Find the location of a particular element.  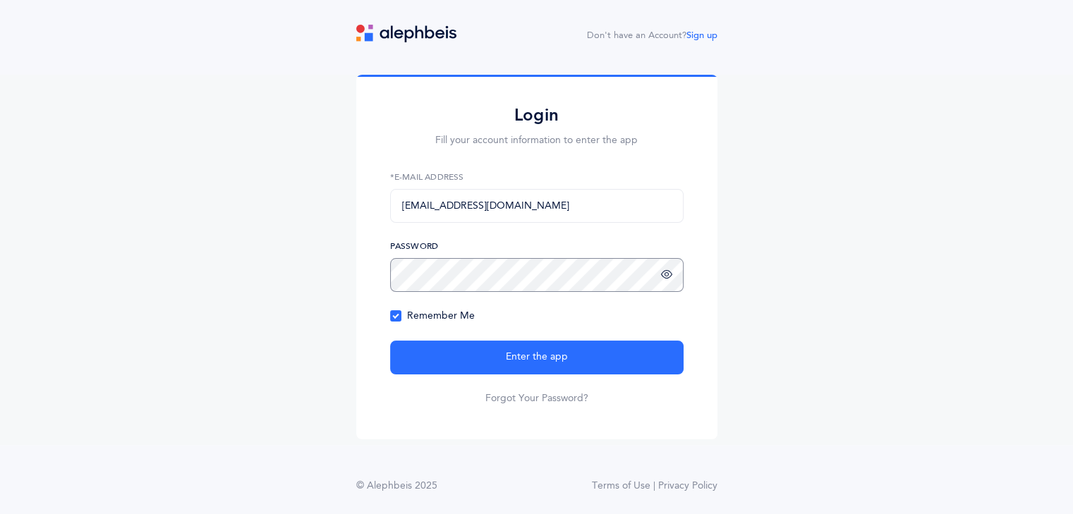

div: Don't have an Account? is located at coordinates (652, 36).